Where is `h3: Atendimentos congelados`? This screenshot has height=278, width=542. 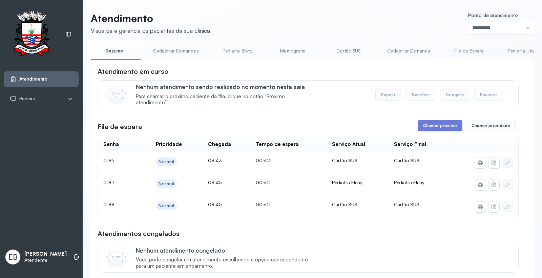
h3: Atendimentos congelados is located at coordinates (139, 234).